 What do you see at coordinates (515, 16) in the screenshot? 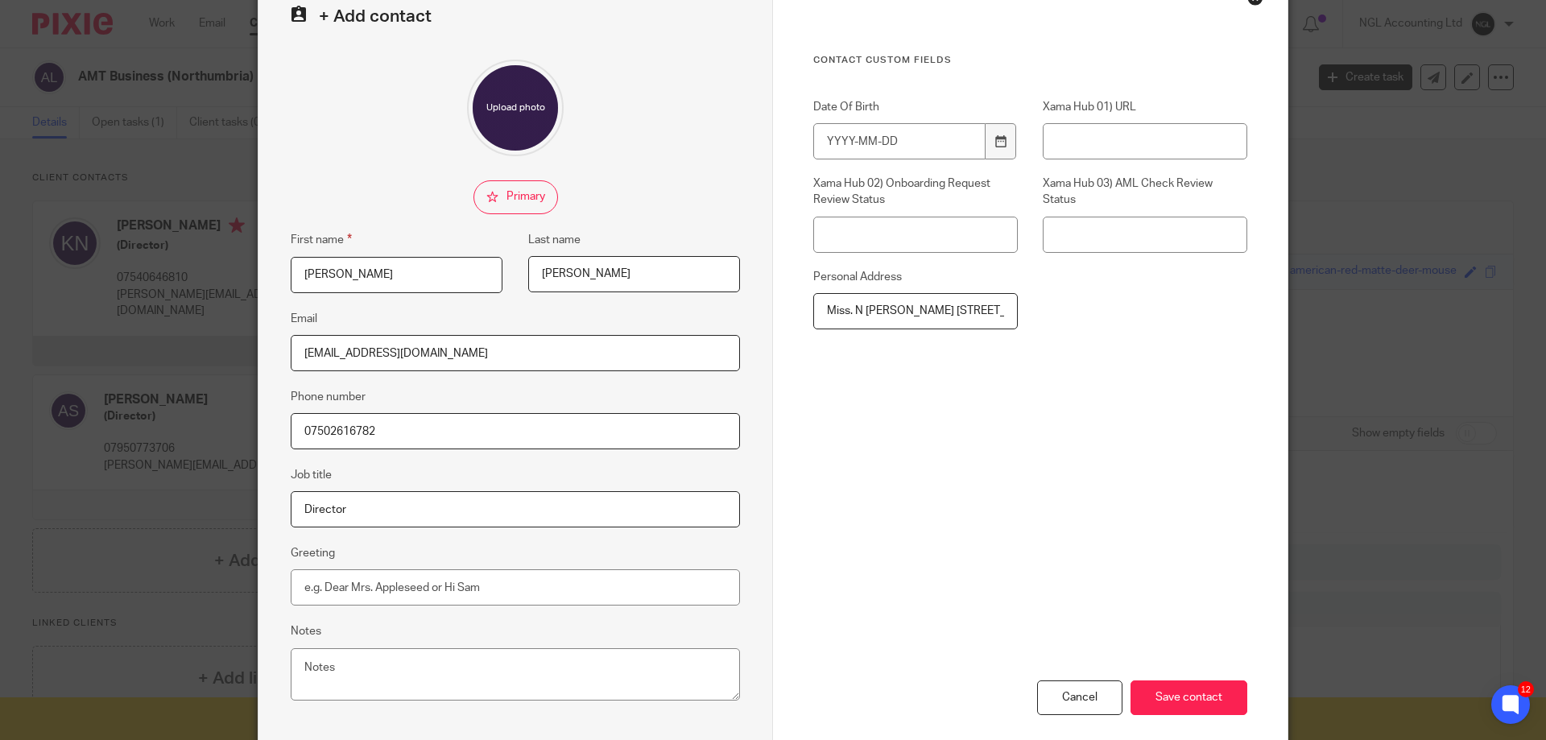
I see `h2: + Add contact` at bounding box center [515, 16].